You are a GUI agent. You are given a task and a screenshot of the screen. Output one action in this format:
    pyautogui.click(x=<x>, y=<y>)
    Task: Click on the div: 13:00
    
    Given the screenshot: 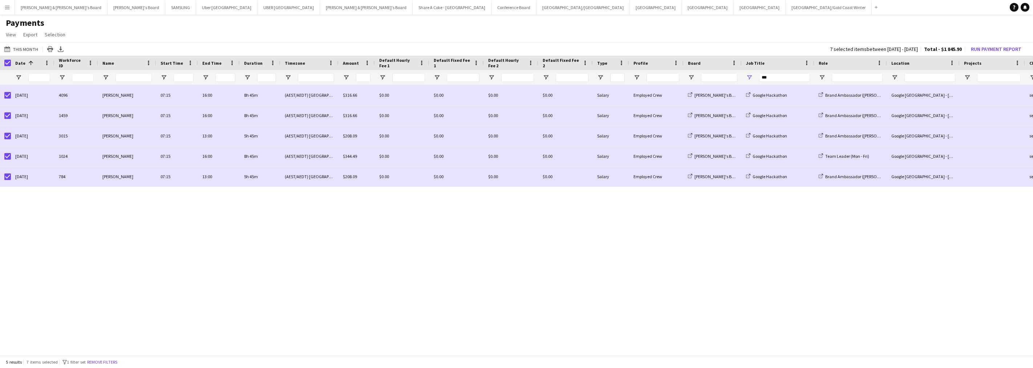 What is the action you would take?
    pyautogui.click(x=219, y=176)
    